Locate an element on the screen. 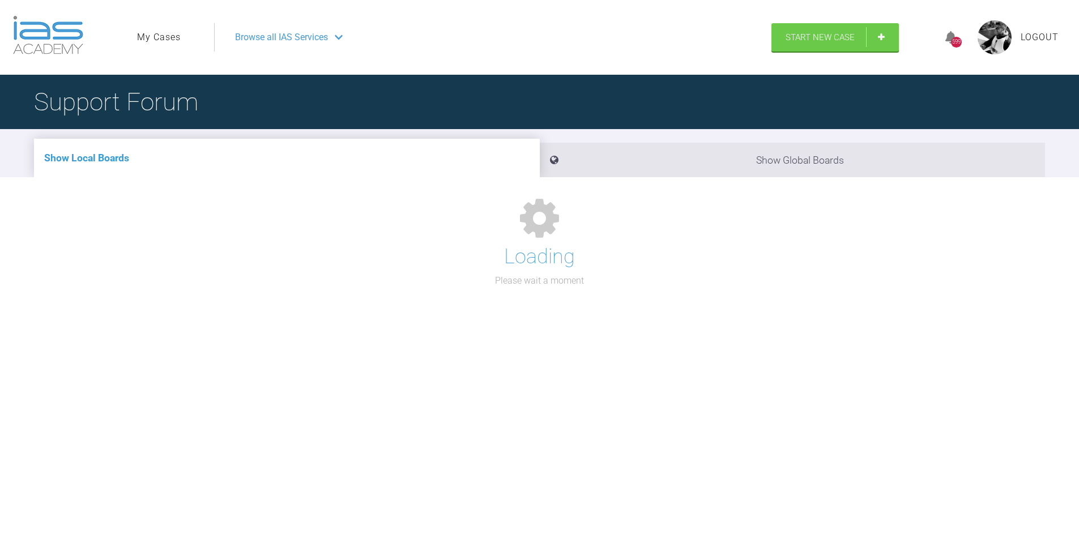  img: profile.png is located at coordinates (995, 37).